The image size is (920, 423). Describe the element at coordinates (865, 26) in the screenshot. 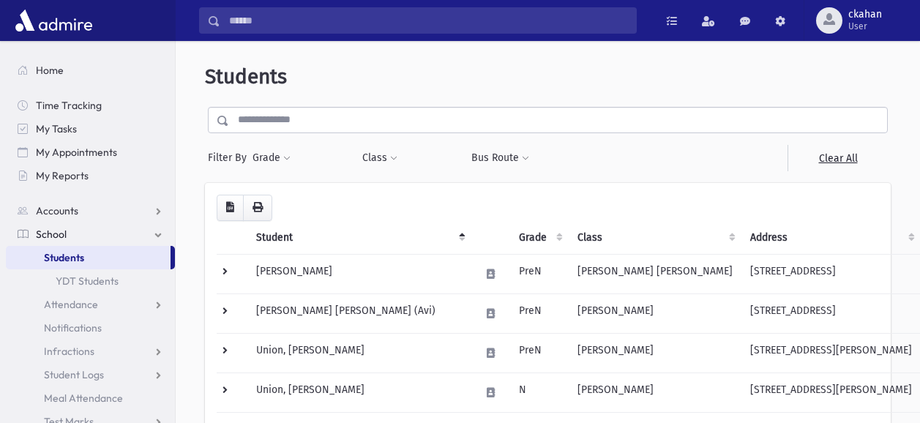

I see `span: User` at that location.